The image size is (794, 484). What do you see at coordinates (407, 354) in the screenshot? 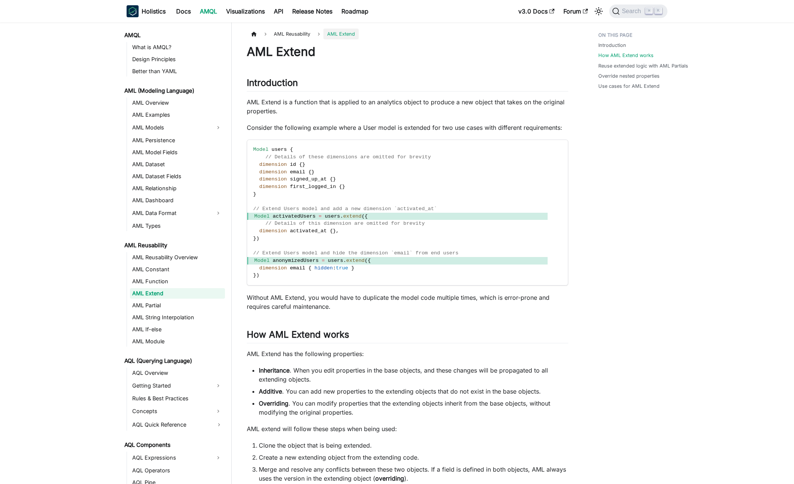
I see `p: AML Extend has the following properties:` at bounding box center [407, 354].